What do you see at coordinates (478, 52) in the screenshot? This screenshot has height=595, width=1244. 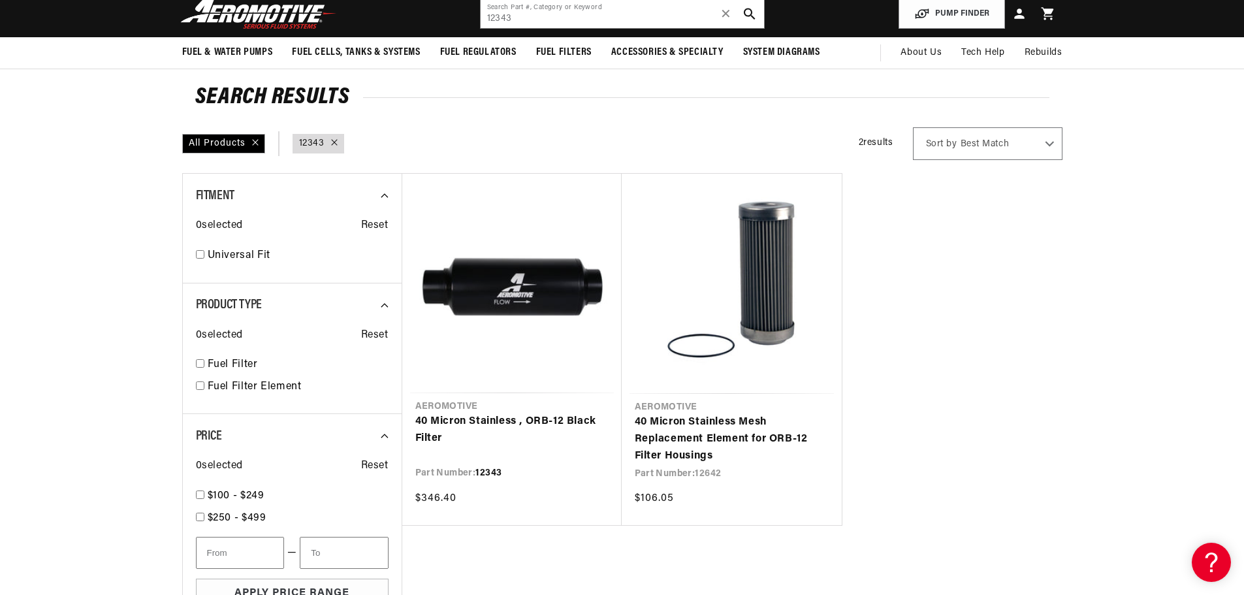 I see `summary: Fuel Regulators` at bounding box center [478, 52].